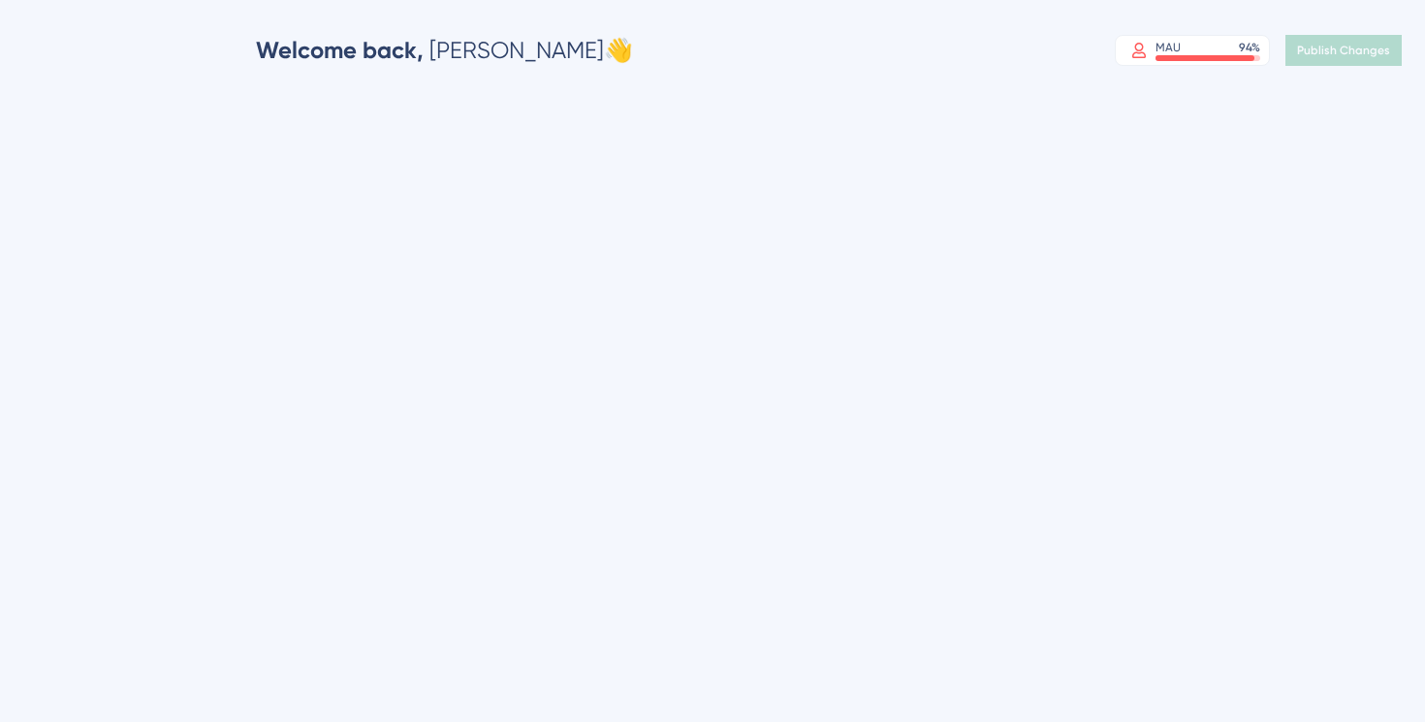 The height and width of the screenshot is (722, 1425). Describe the element at coordinates (1344, 50) in the screenshot. I see `button: Publish Changes` at that location.